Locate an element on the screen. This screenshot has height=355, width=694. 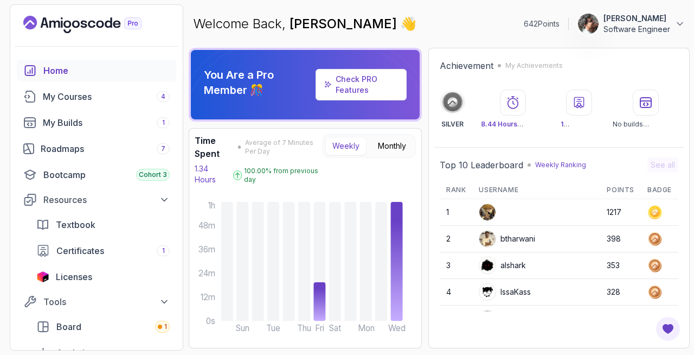
span: 7 is located at coordinates (163, 149).